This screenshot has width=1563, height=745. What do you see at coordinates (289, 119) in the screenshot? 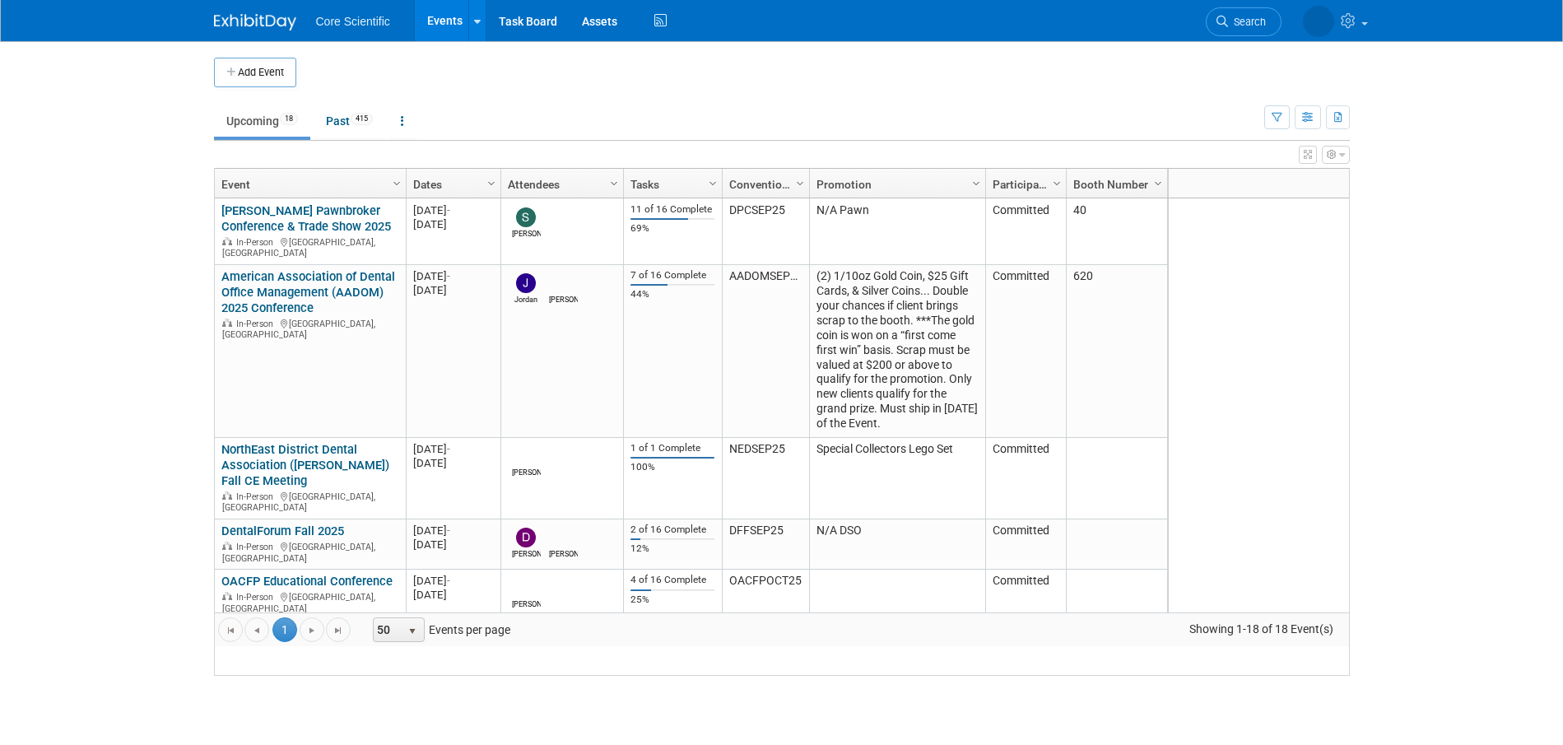
I see `span: 18` at bounding box center [289, 119].